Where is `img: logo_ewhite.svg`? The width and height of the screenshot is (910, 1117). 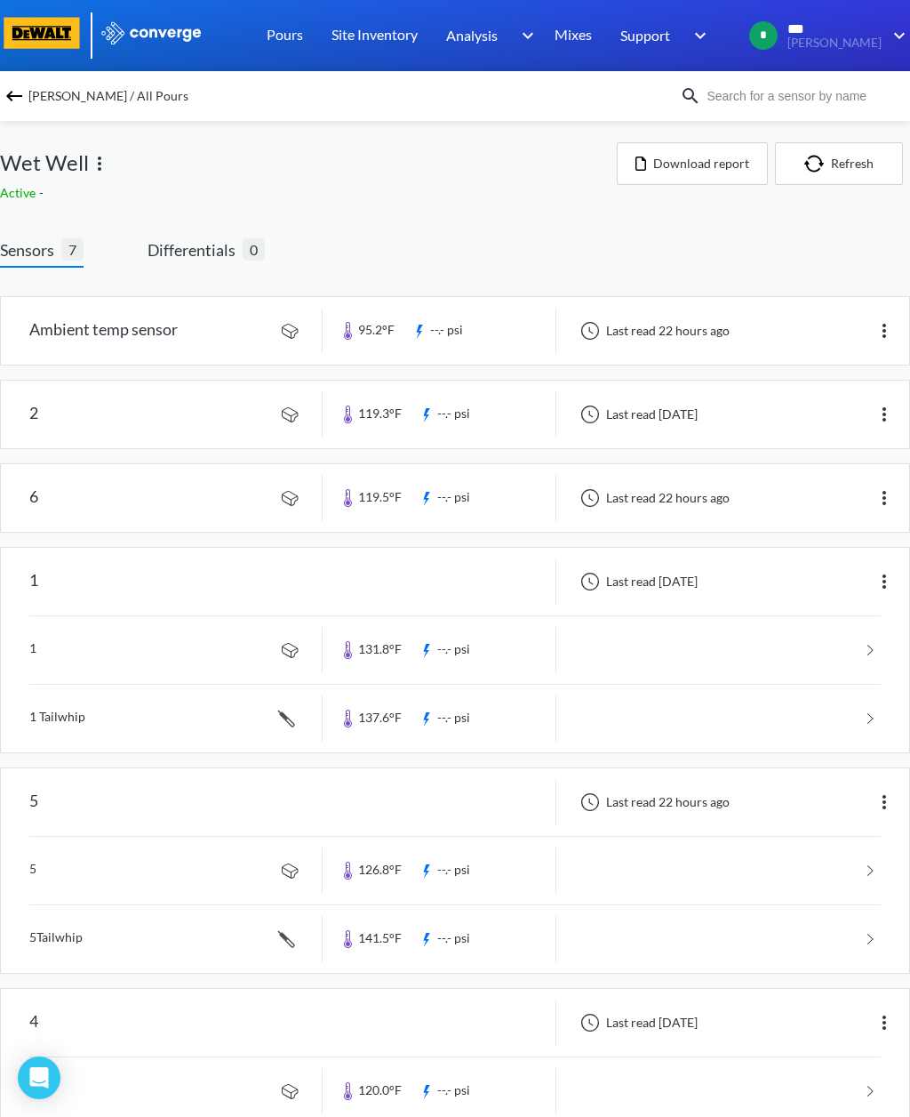
img: logo_ewhite.svg is located at coordinates (151, 33).